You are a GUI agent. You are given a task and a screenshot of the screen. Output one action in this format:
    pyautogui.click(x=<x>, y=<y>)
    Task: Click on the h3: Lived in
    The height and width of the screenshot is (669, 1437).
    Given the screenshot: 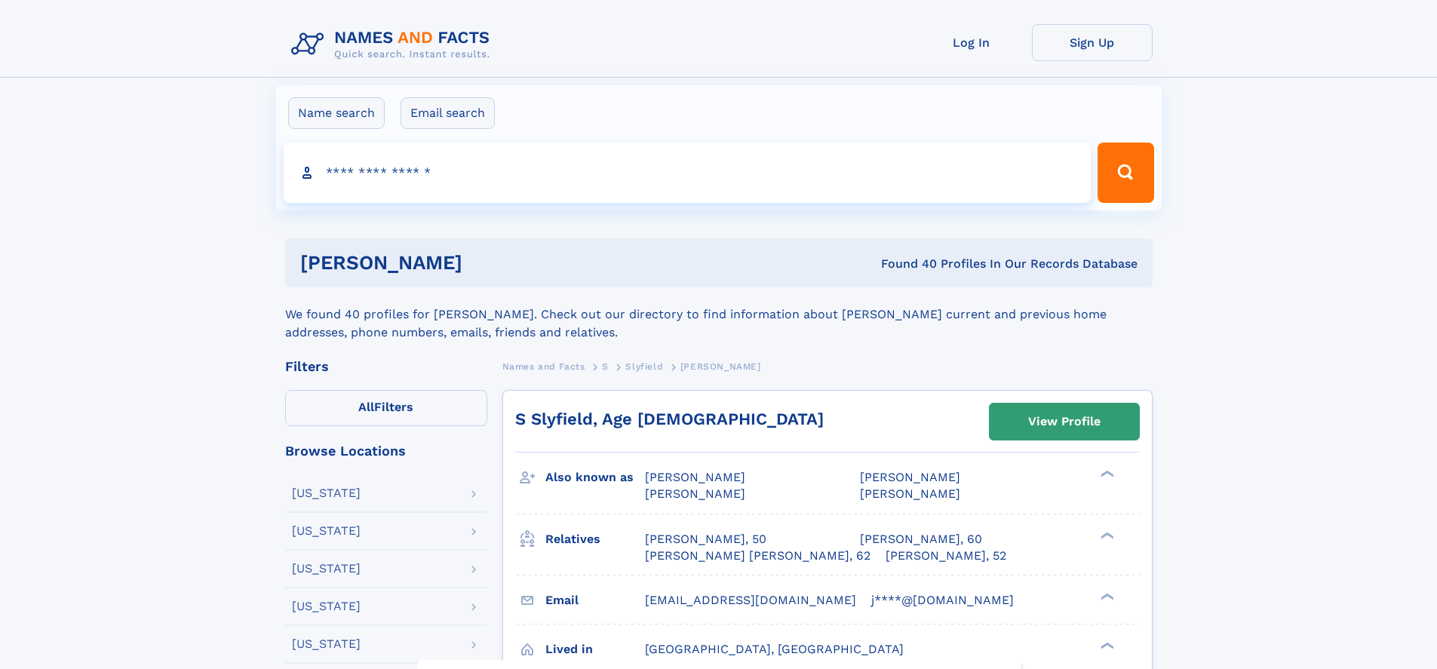 What is the action you would take?
    pyautogui.click(x=595, y=649)
    